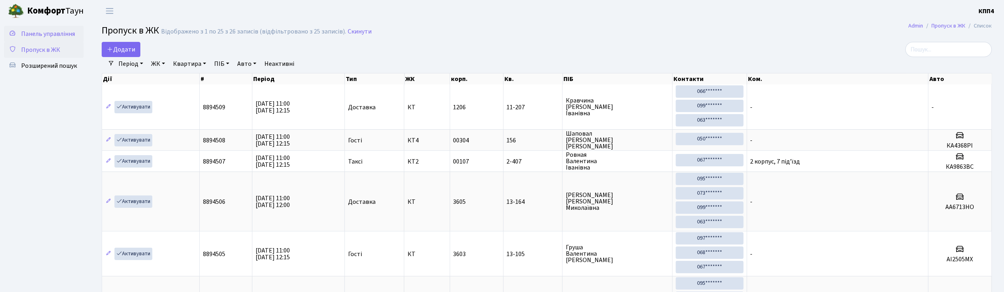 The height and width of the screenshot is (292, 1004). What do you see at coordinates (477, 79) in the screenshot?
I see `th: корп.` at bounding box center [477, 79].